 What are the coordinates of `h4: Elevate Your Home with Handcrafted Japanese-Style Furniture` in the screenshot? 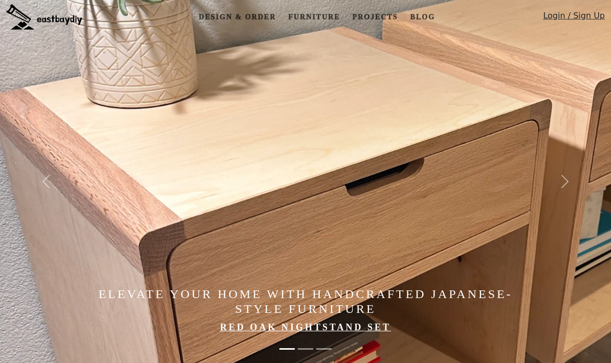 It's located at (306, 302).